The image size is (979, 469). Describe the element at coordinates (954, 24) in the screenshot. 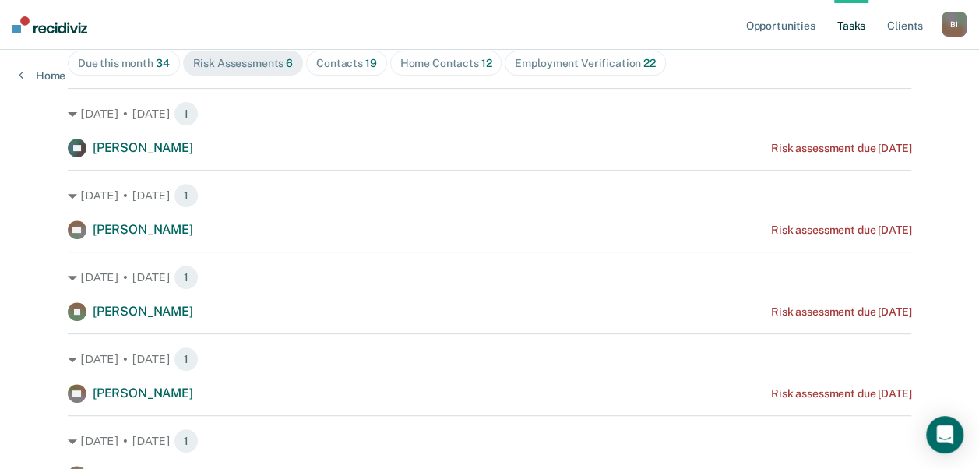

I see `button: BI` at that location.